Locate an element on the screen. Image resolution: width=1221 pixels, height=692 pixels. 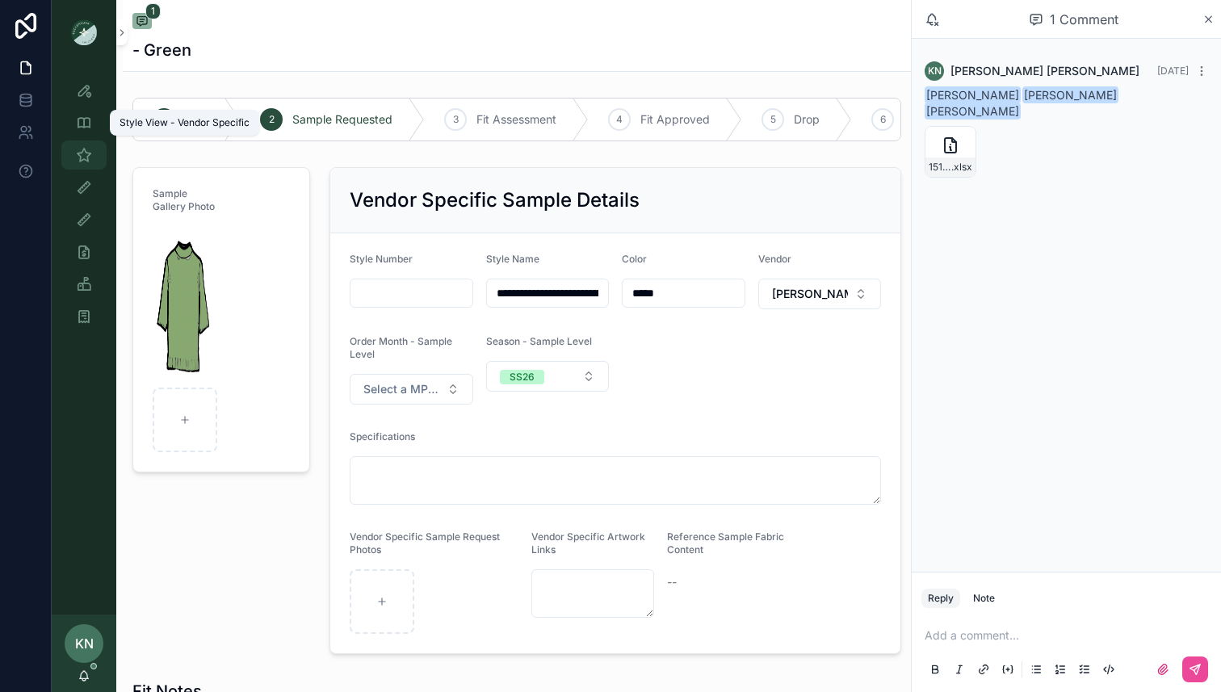
span: Season - Sample Level is located at coordinates (539, 341).